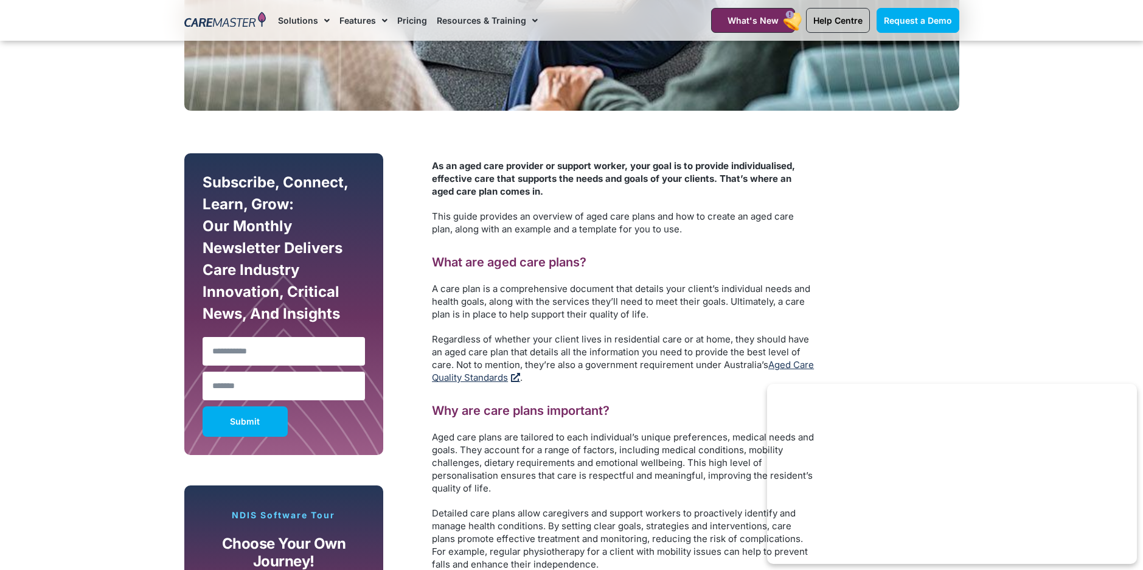 The image size is (1143, 570). I want to click on form: New Form, so click(284, 307).